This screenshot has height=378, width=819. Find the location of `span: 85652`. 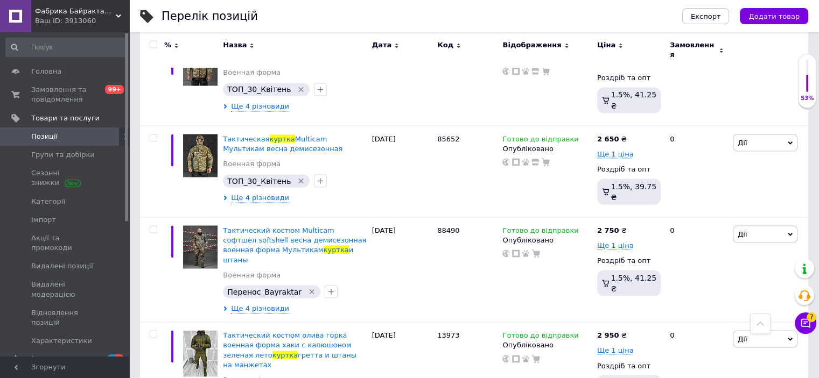

span: 85652 is located at coordinates (448, 138).